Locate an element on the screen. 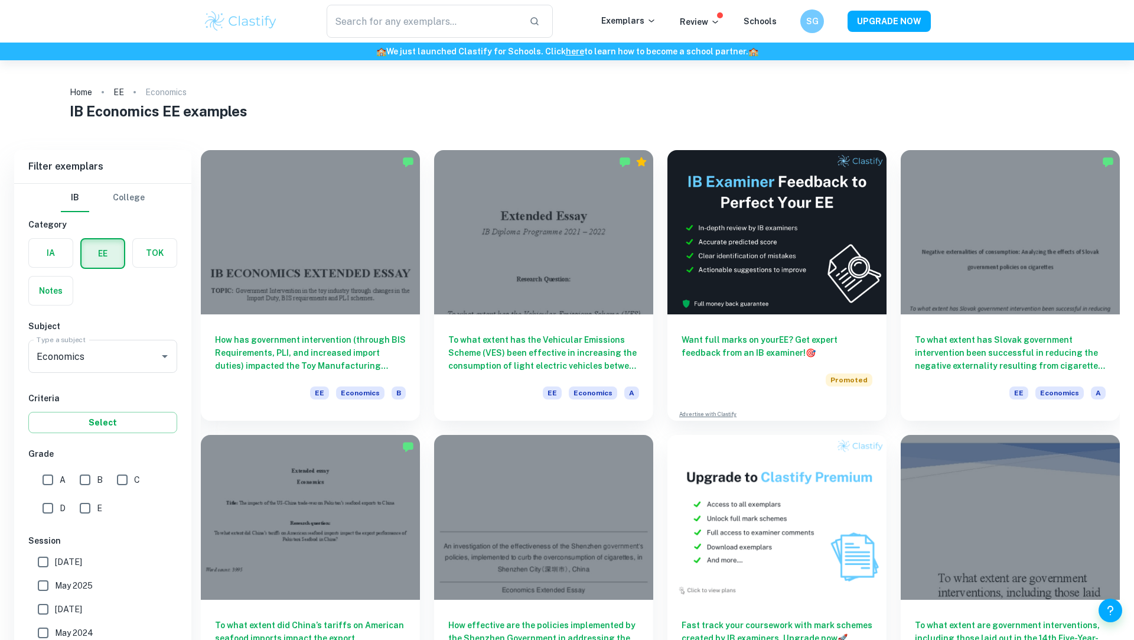  span: May 2025 is located at coordinates (74, 586).